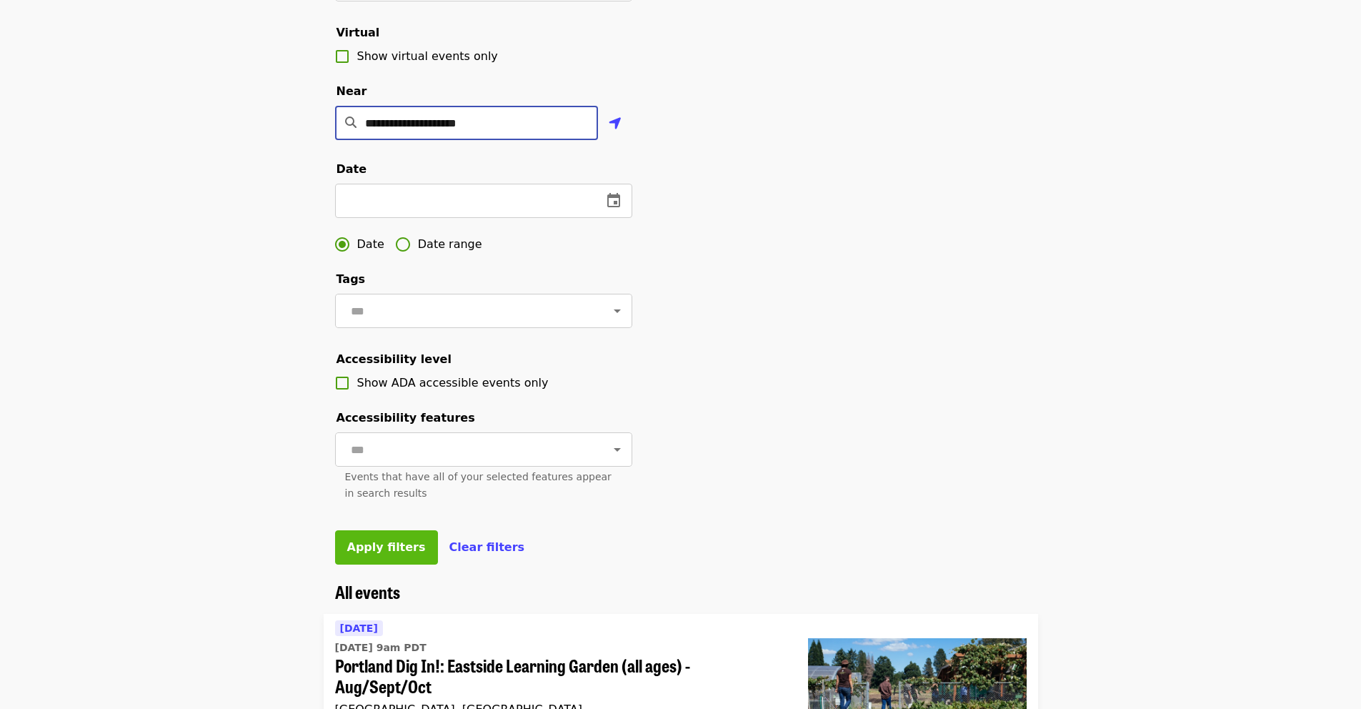 This screenshot has height=709, width=1361. I want to click on span: Virtual, so click(358, 32).